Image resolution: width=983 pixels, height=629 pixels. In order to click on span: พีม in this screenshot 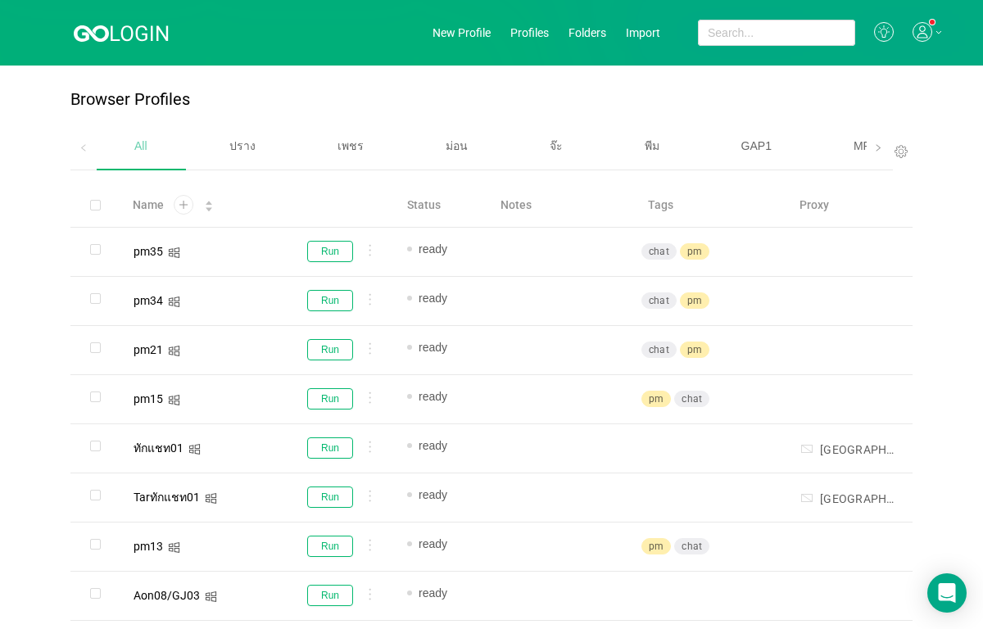, I will do `click(652, 146)`.